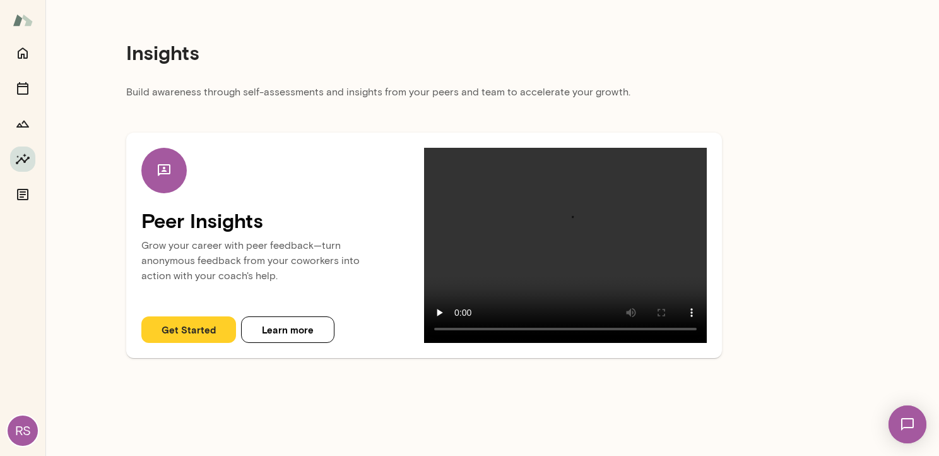  I want to click on button: Home, so click(23, 53).